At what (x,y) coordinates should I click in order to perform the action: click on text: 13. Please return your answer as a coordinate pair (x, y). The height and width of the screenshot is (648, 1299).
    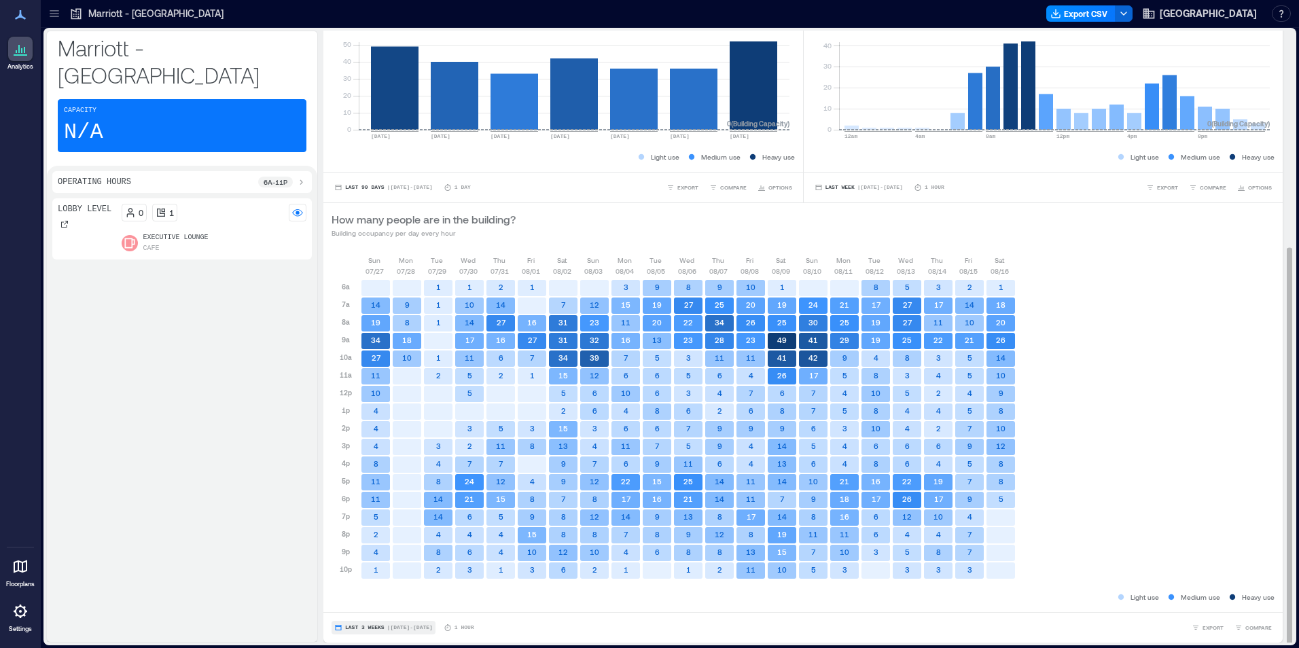
    Looking at the image, I should click on (657, 340).